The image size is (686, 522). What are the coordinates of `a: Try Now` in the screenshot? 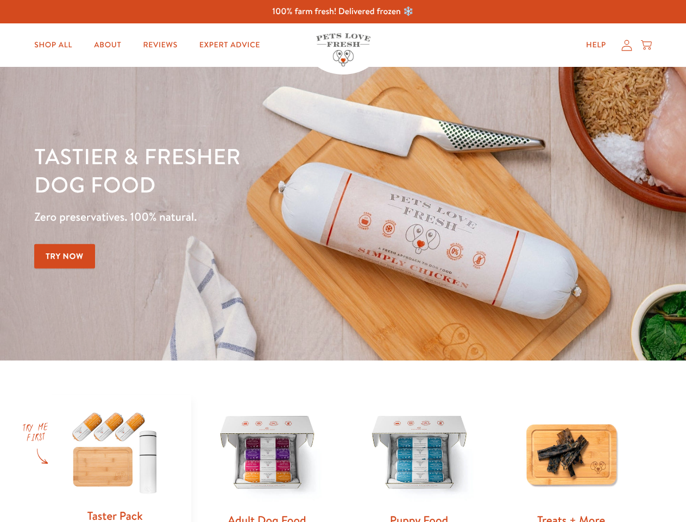 It's located at (65, 256).